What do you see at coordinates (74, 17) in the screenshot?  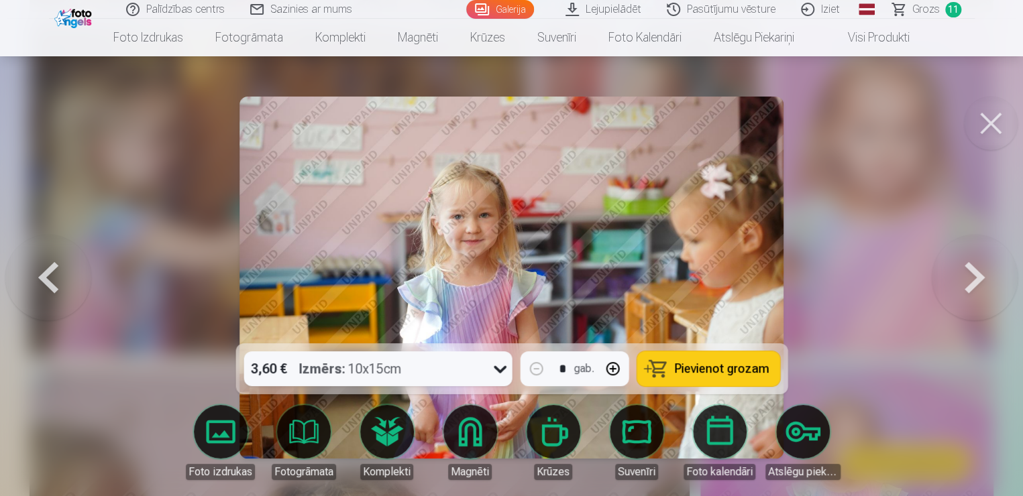 I see `img: /fa1` at bounding box center [74, 17].